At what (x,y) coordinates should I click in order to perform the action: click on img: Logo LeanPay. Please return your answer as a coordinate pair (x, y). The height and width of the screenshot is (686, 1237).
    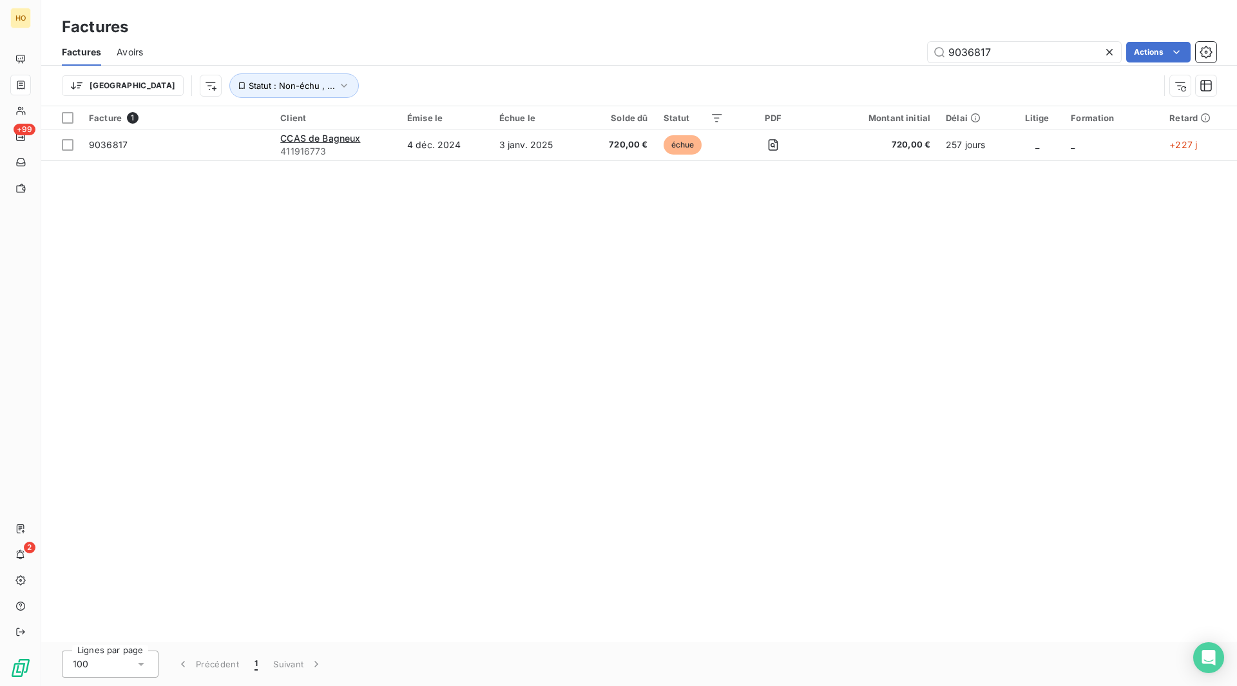
    Looking at the image, I should click on (21, 668).